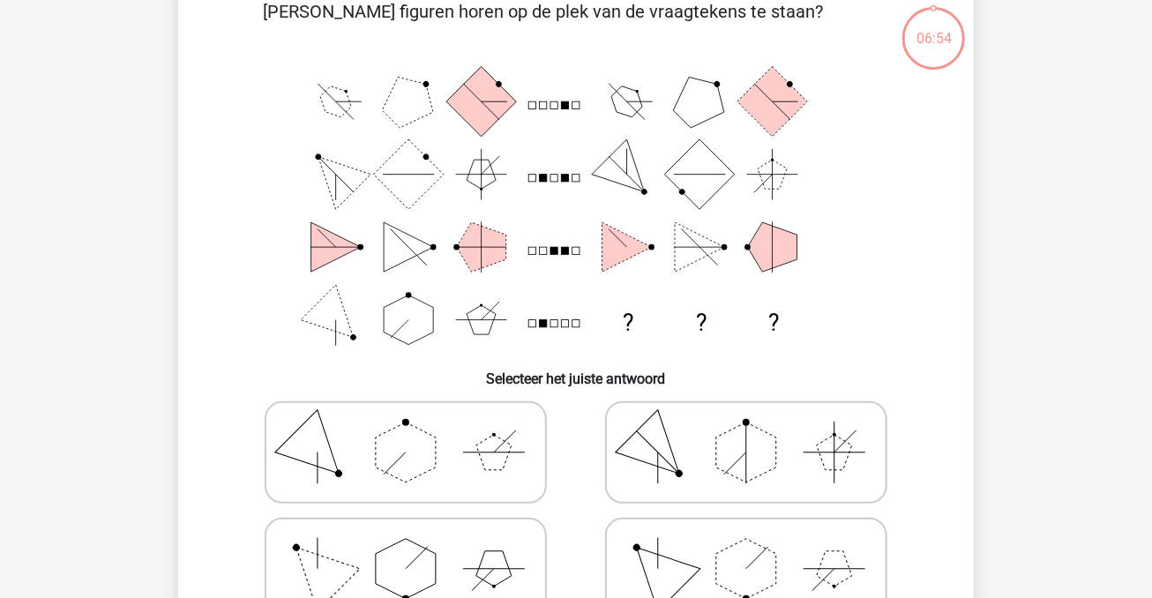  Describe the element at coordinates (933, 27) in the screenshot. I see `div: 06:54` at that location.